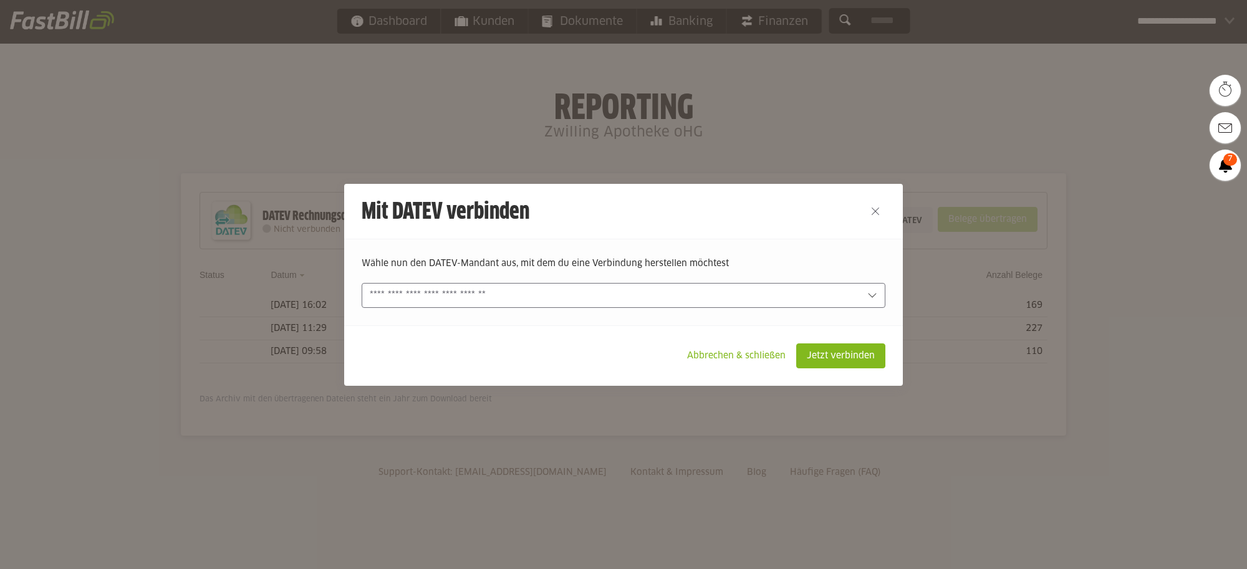  I want to click on span: 7, so click(1230, 160).